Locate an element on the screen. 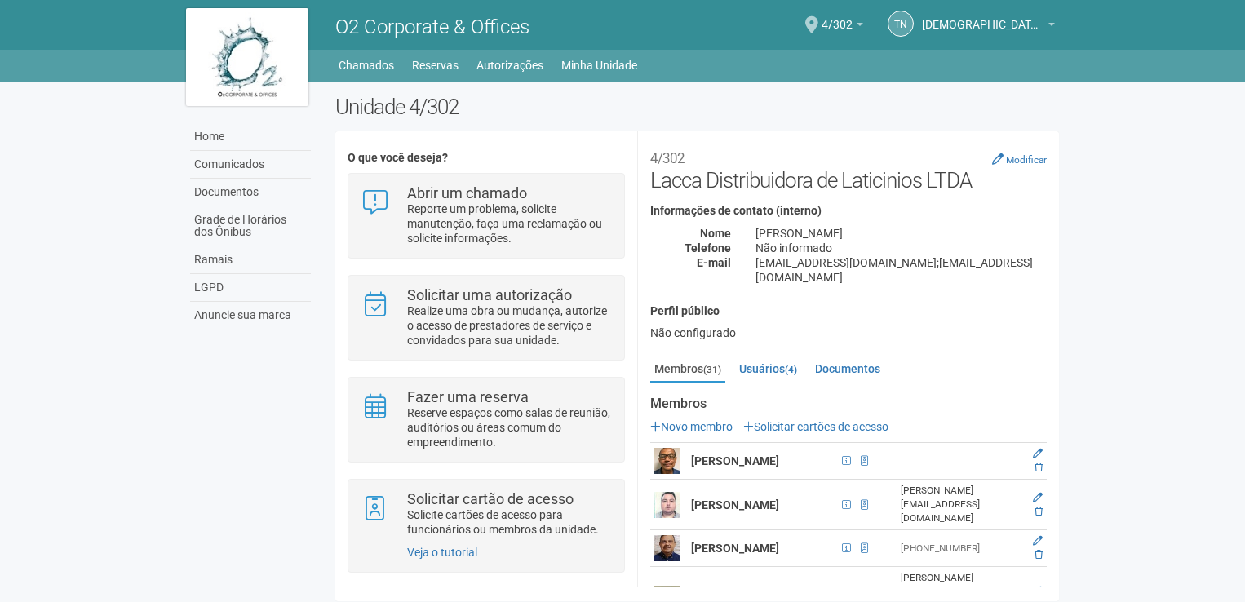  div: Não informado is located at coordinates (901, 248).